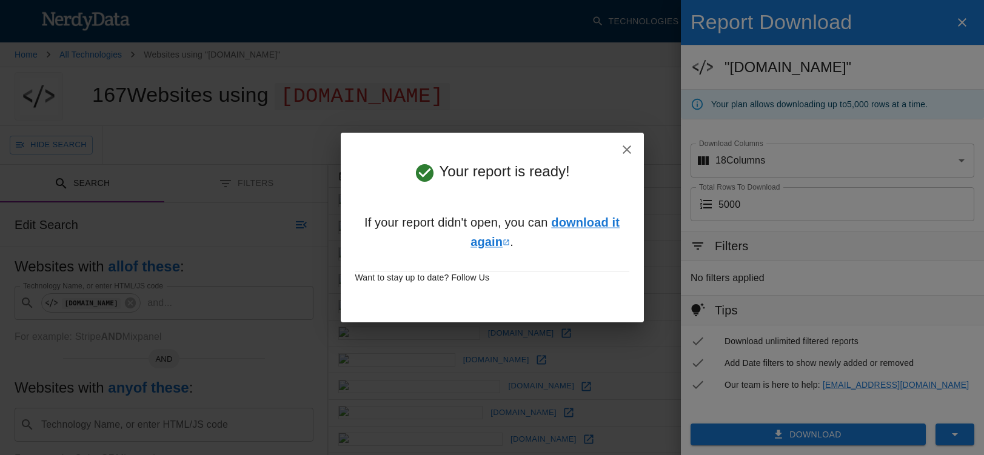  Describe the element at coordinates (492, 232) in the screenshot. I see `h6: If your report didn't open, you can .` at that location.